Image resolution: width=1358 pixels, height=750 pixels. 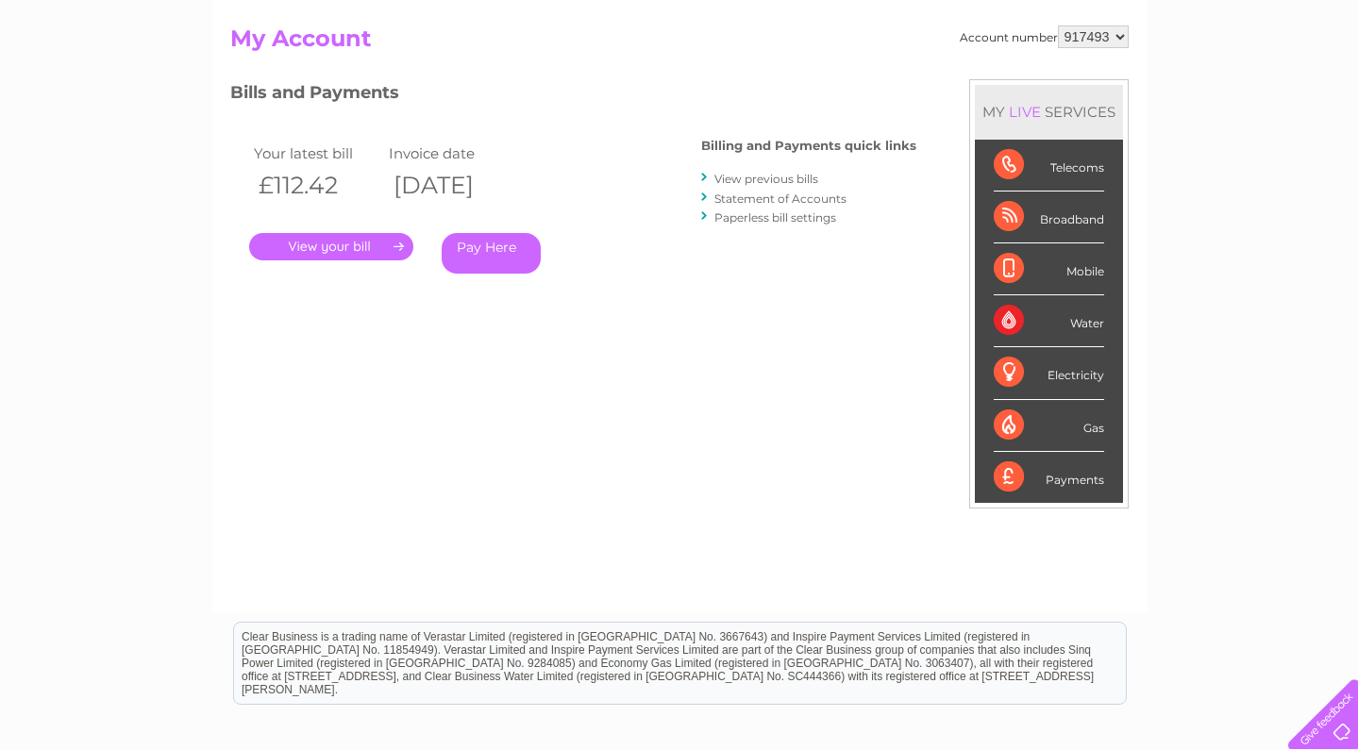 I want to click on h4: Billing and Payments quick links, so click(x=809, y=145).